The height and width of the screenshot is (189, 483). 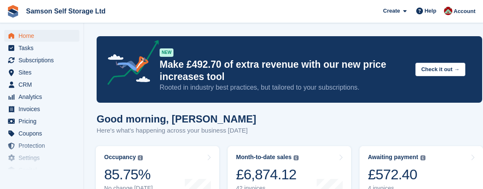 What do you see at coordinates (44, 170) in the screenshot?
I see `span: Capital` at bounding box center [44, 170].